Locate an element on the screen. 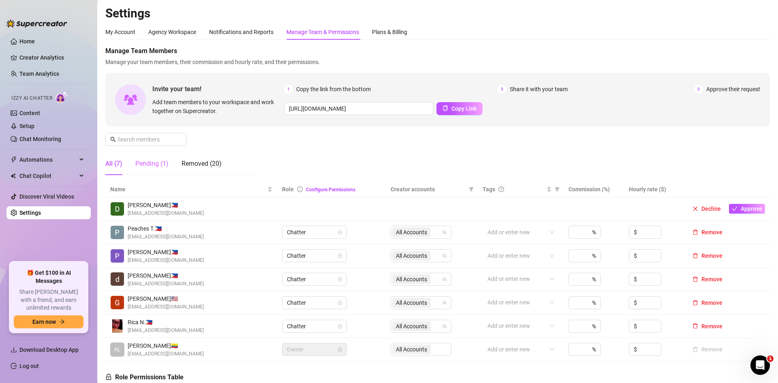 This screenshot has width=778, height=383. img: AI Chatter is located at coordinates (62, 97).